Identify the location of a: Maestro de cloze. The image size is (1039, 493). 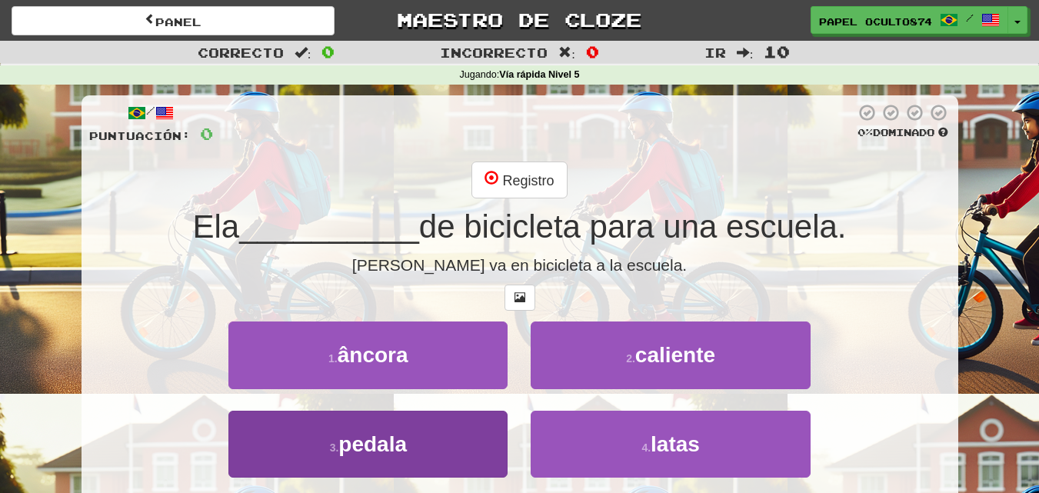
(519, 19).